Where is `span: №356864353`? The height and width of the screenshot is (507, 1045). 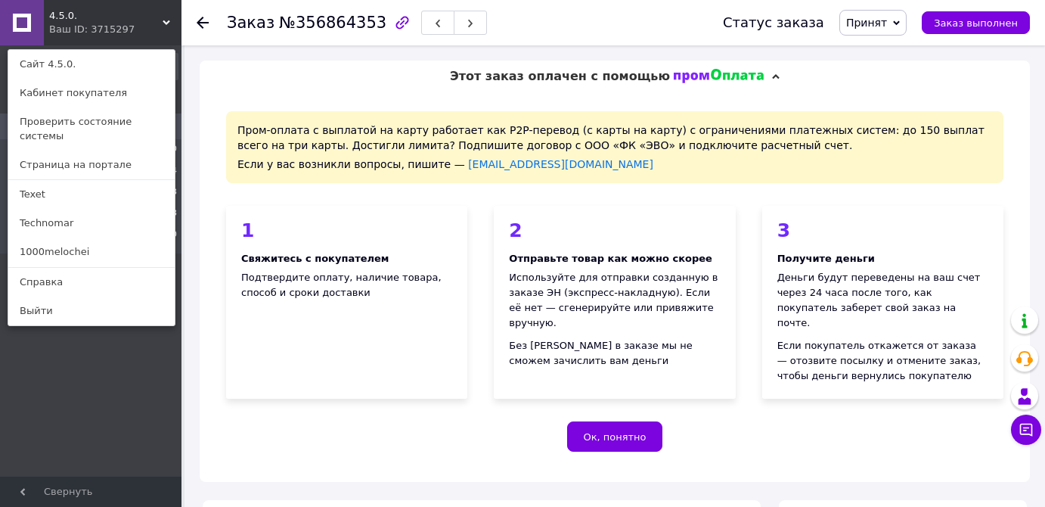 span: №356864353 is located at coordinates (333, 23).